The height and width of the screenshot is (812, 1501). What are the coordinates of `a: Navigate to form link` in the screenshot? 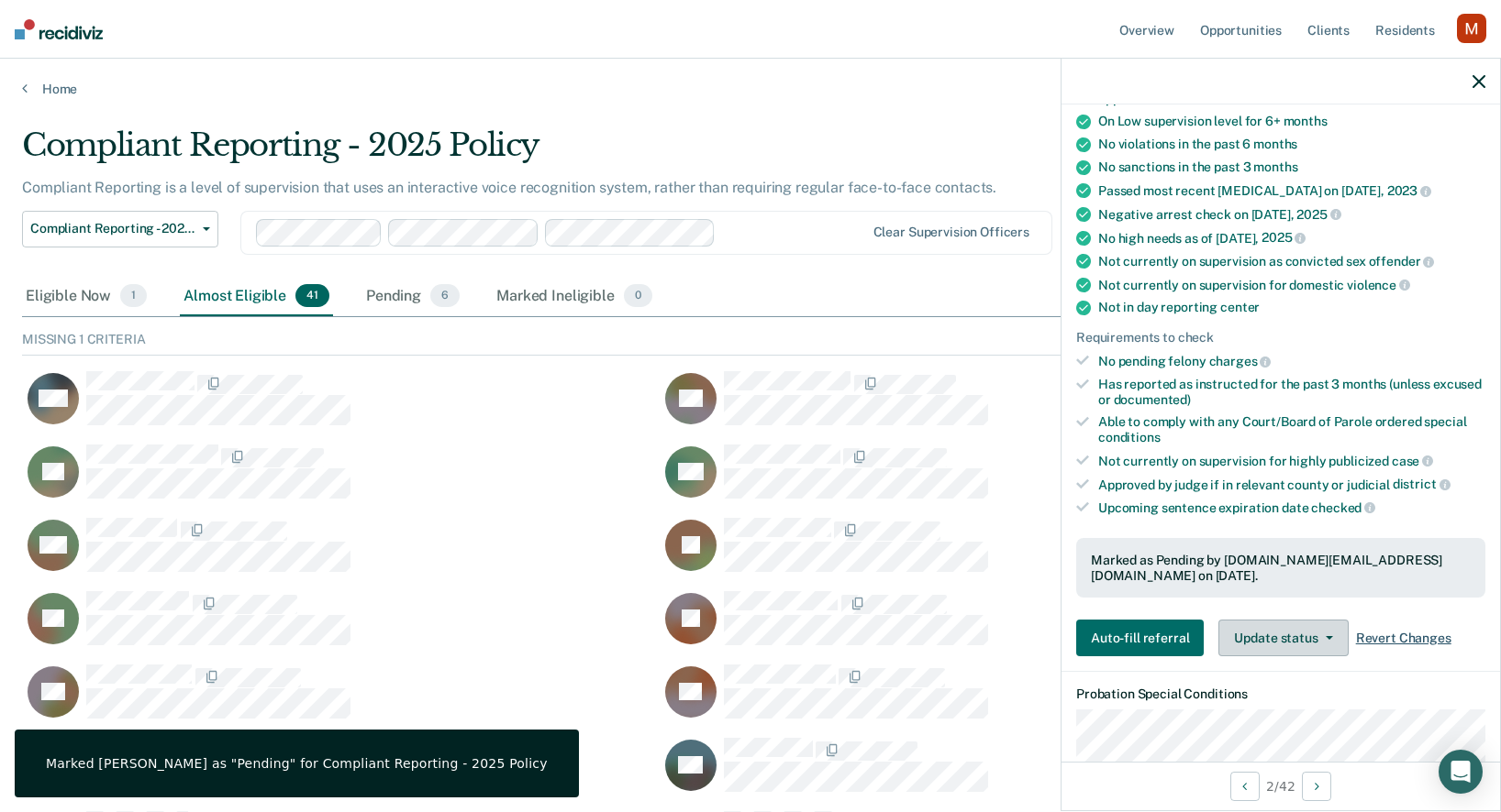 It's located at (1143, 638).